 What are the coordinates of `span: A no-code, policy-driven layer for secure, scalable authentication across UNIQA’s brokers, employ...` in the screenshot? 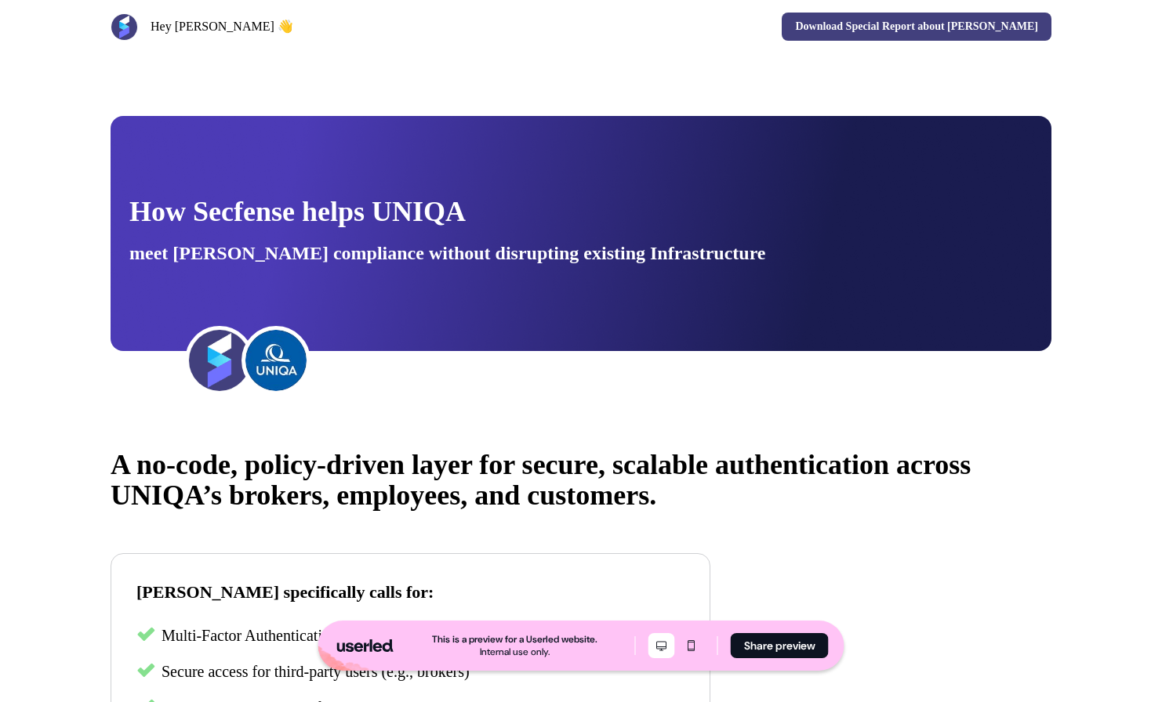 It's located at (540, 480).